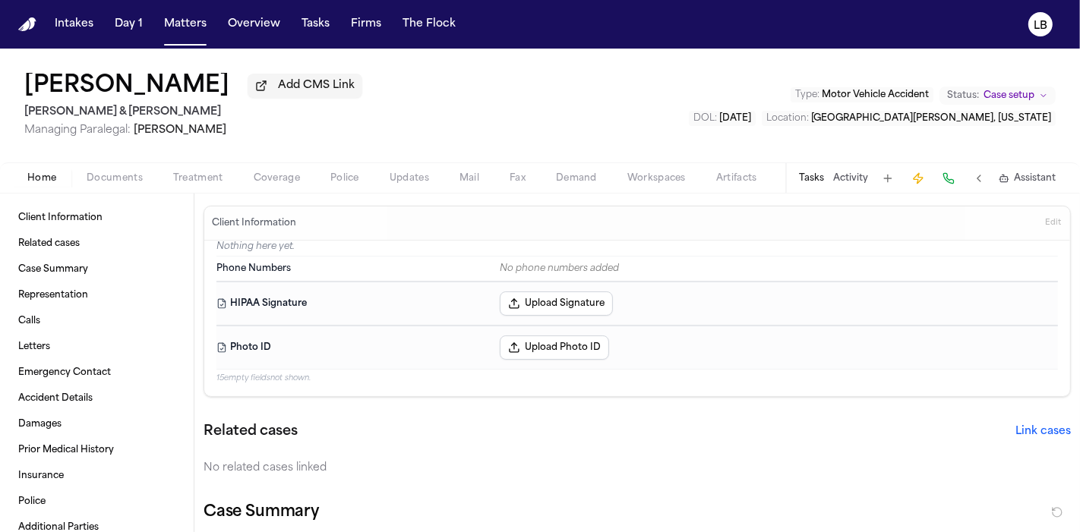 This screenshot has height=532, width=1080. Describe the element at coordinates (304, 86) in the screenshot. I see `button: Add CMS Link` at that location.